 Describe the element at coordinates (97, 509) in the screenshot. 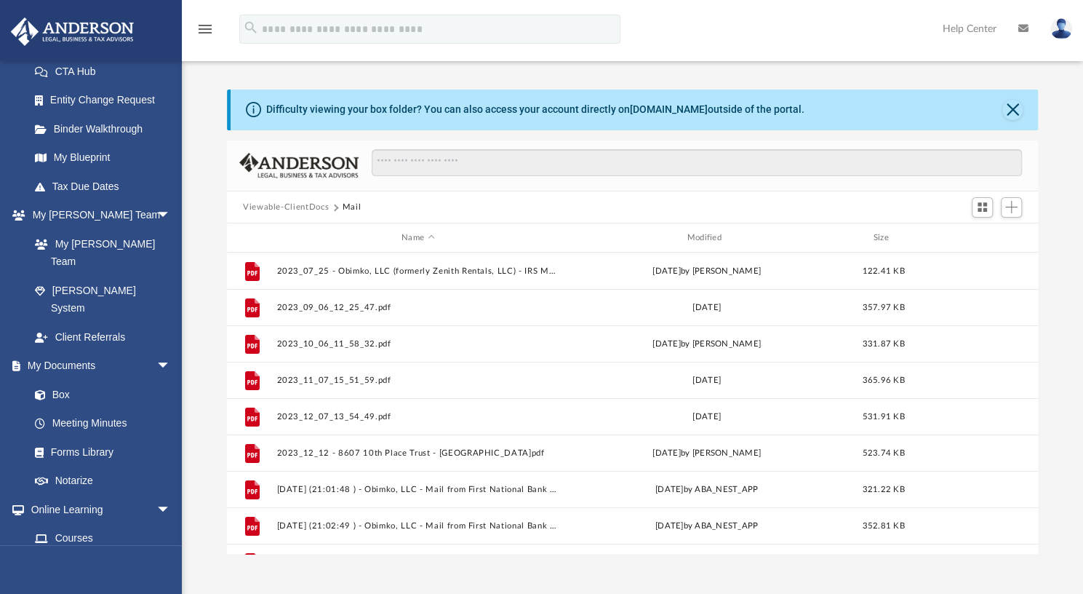

I see `a: Online Learningarrow_drop_down` at that location.